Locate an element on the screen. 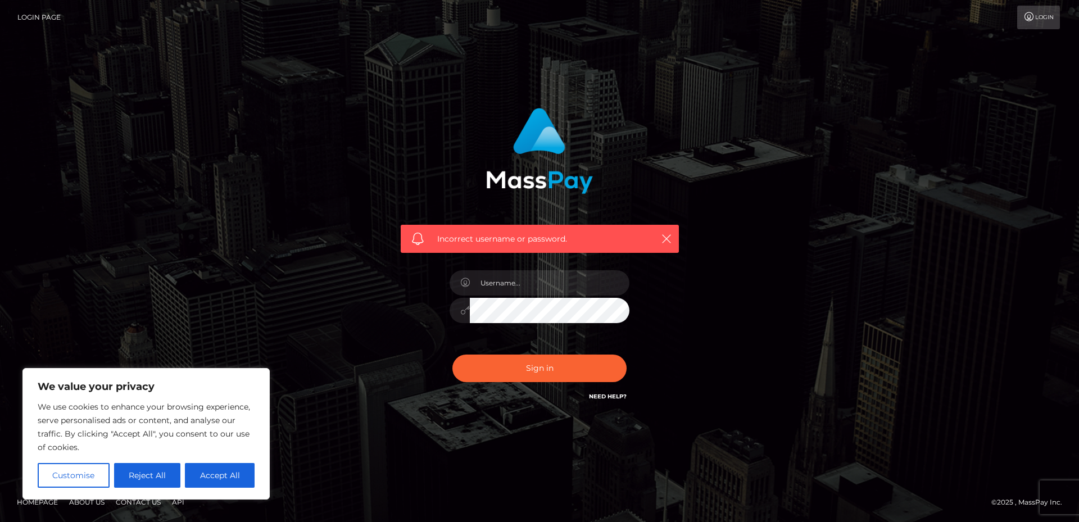 This screenshot has height=522, width=1079. button: Customise is located at coordinates (74, 476).